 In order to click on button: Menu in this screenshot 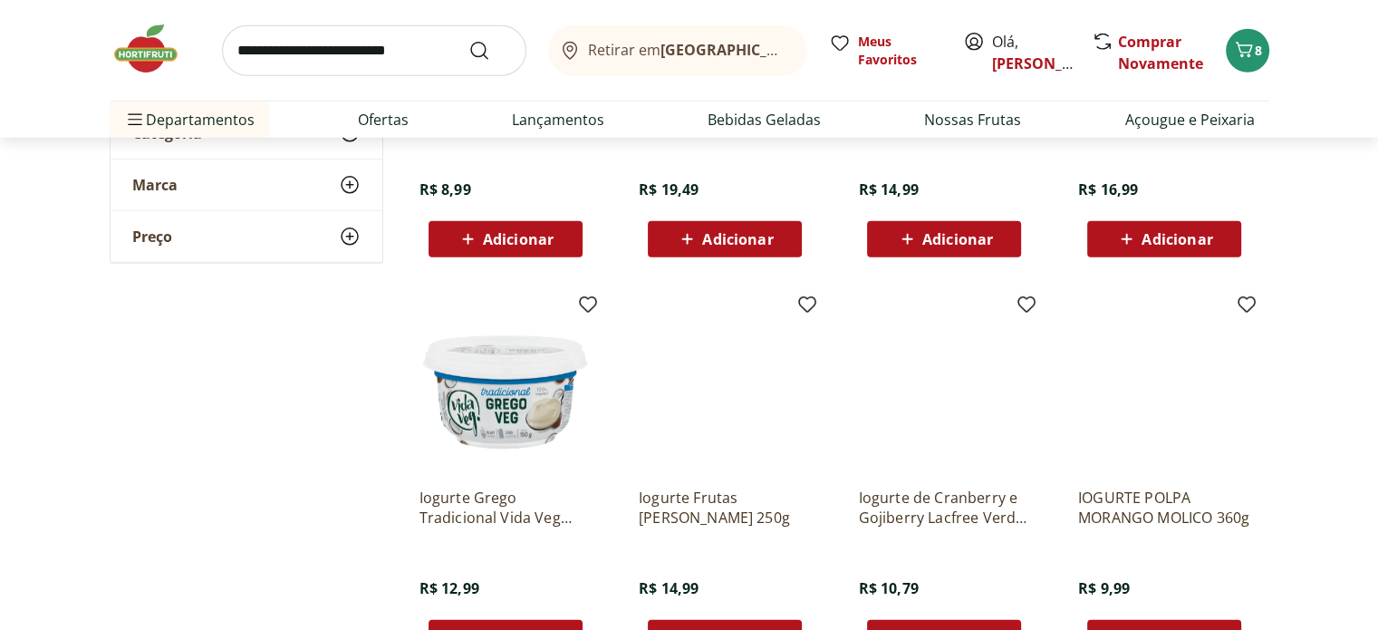, I will do `click(135, 120)`.